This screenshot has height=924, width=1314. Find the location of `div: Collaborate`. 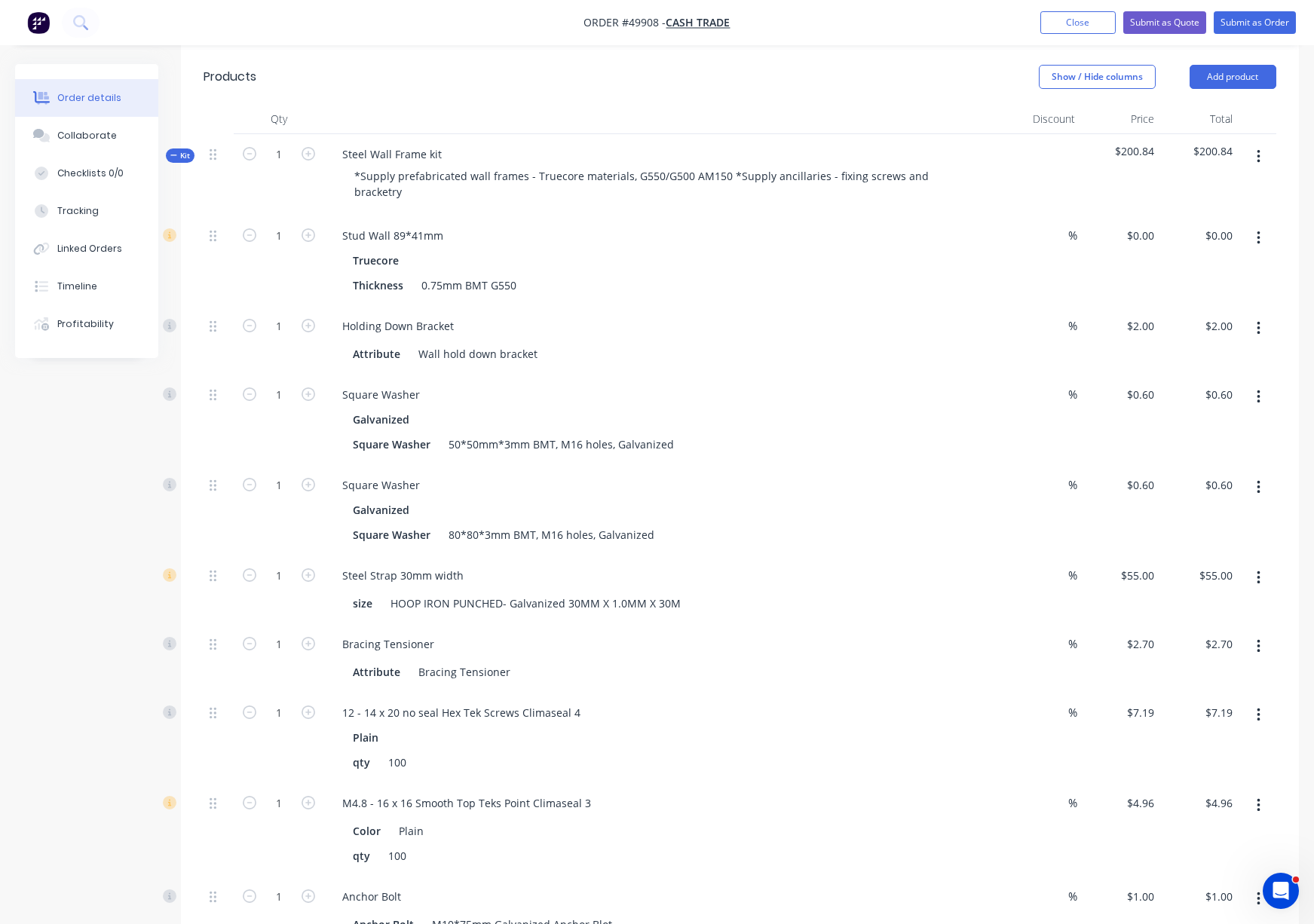

div: Collaborate is located at coordinates (87, 136).